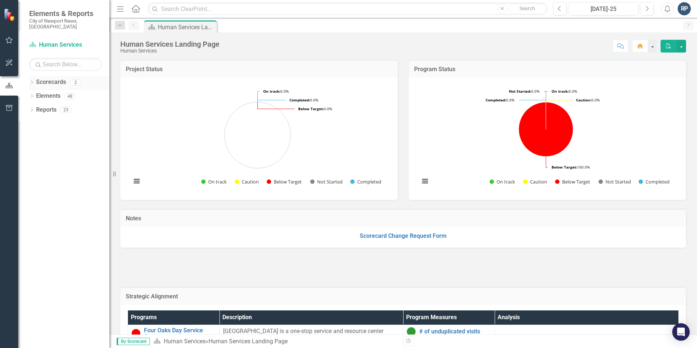 The height and width of the screenshot is (348, 697). Describe the element at coordinates (403, 235) in the screenshot. I see `a: Scorecard Change Request Form` at that location.